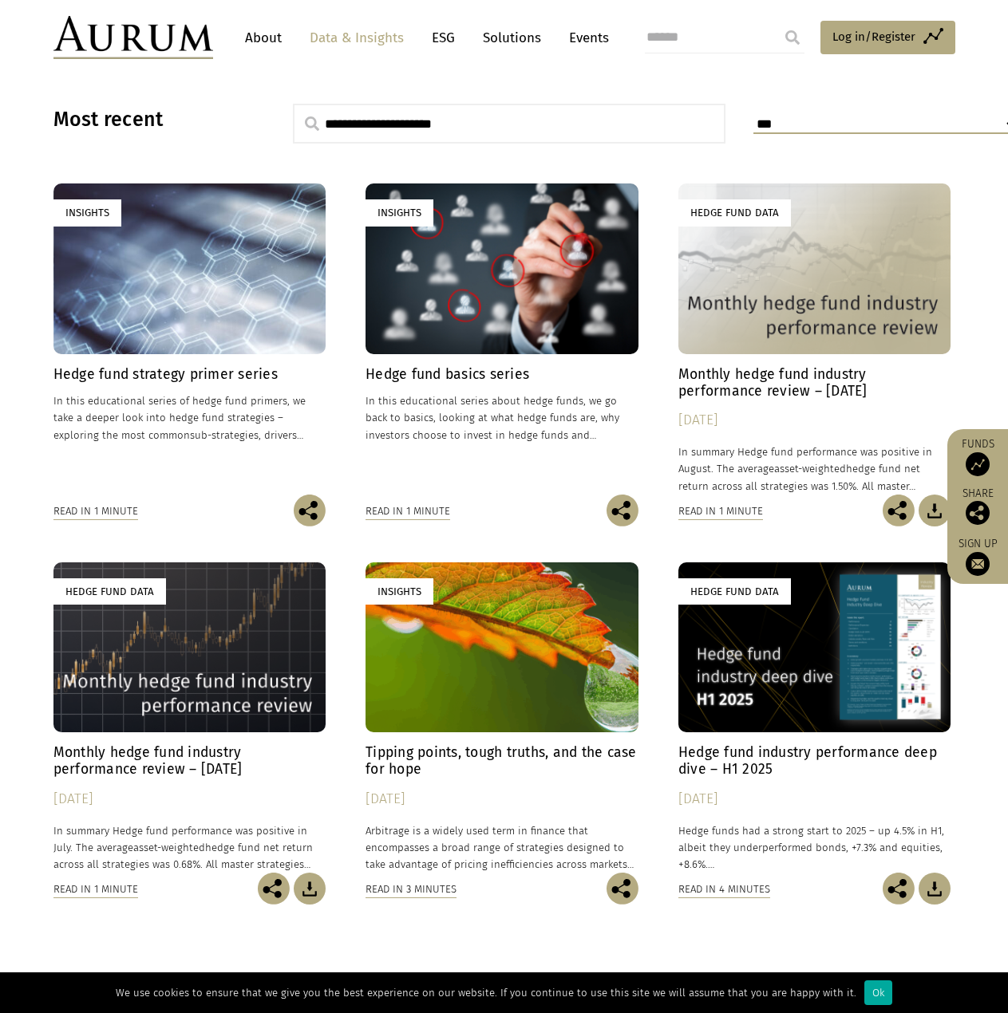 The image size is (1008, 1013). I want to click on input: Submit, so click(792, 37).